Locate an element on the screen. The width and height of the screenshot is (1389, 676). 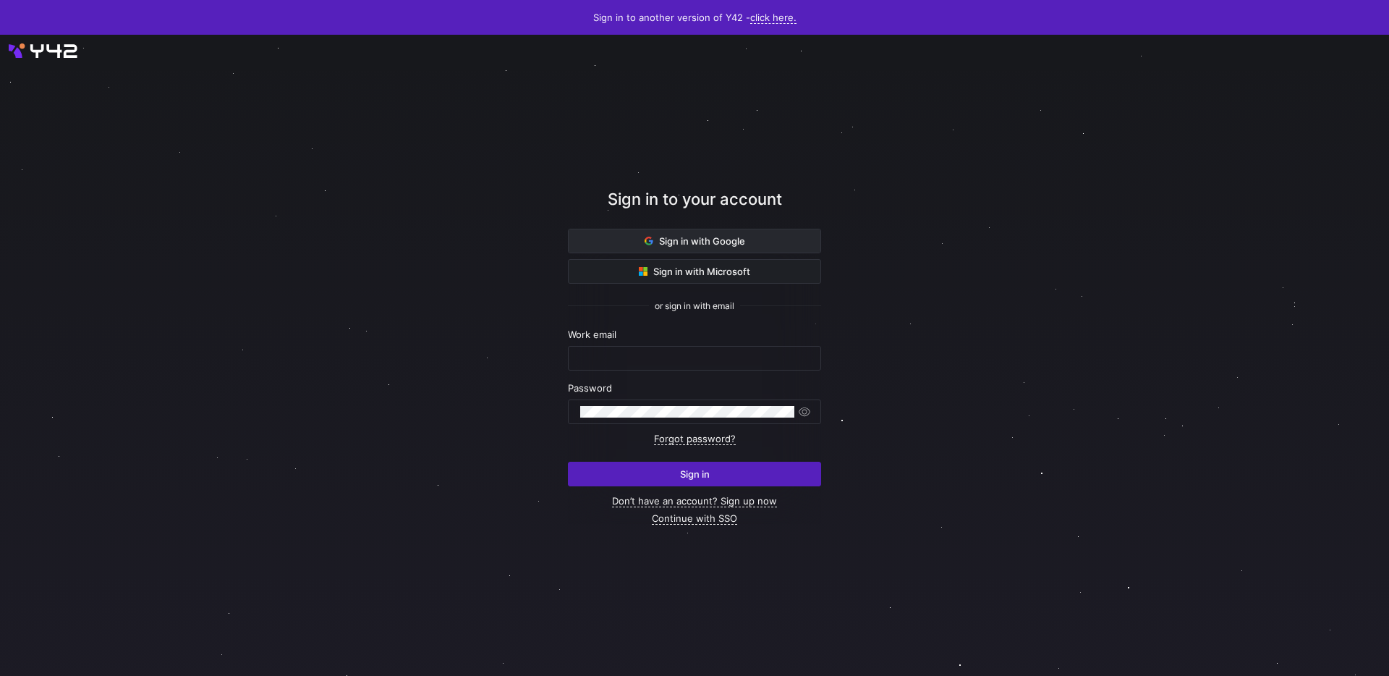
button: Sign in with Microsoft is located at coordinates (694, 271).